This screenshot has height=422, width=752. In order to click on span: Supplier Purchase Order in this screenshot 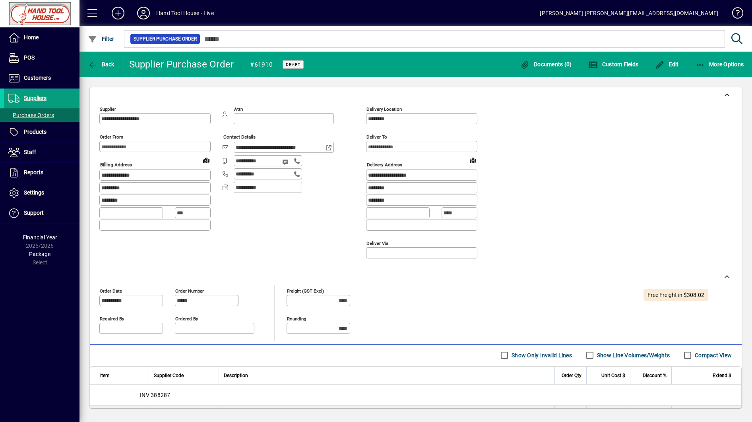, I will do `click(165, 39)`.